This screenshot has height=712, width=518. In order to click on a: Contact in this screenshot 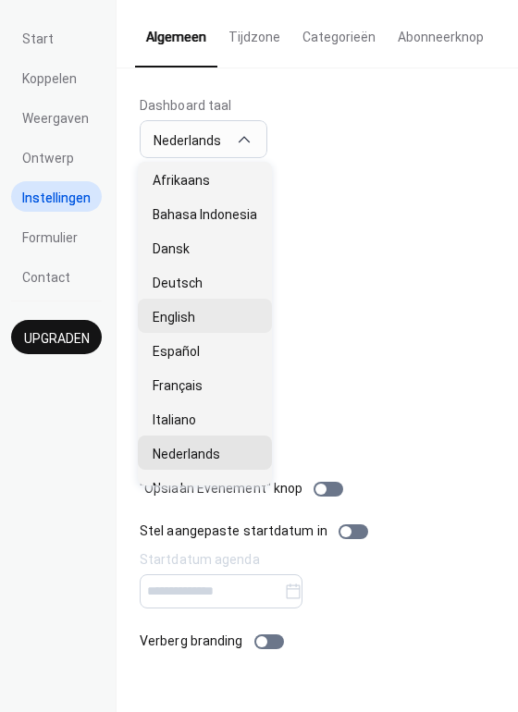, I will do `click(46, 276)`.